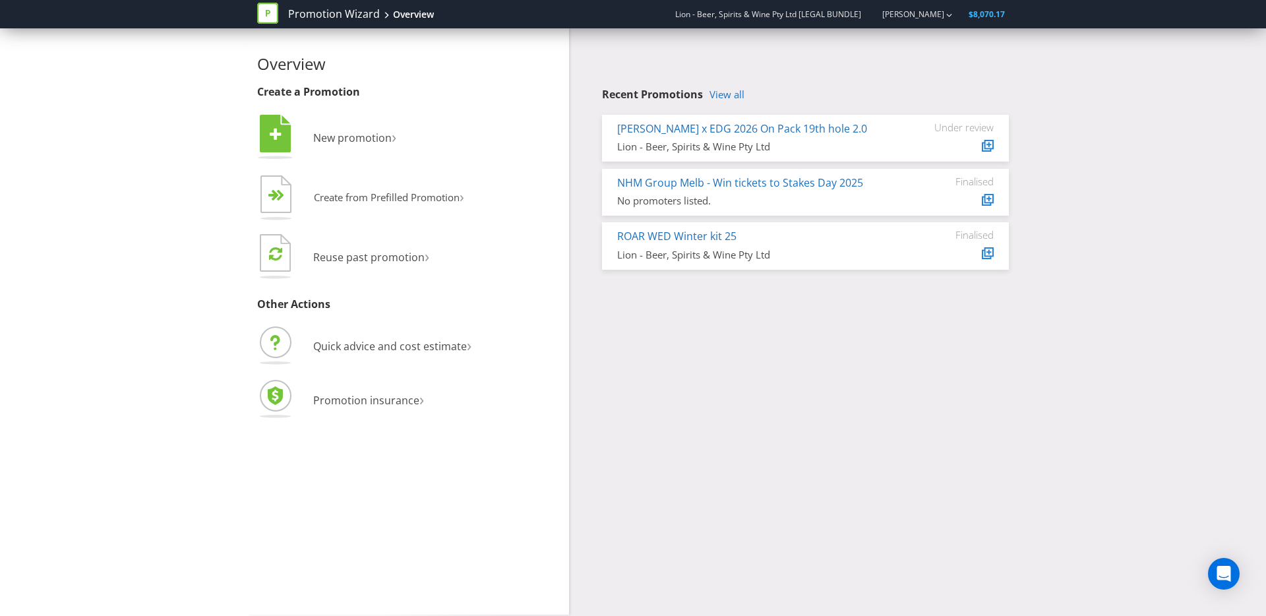 The image size is (1266, 616). What do you see at coordinates (390, 346) in the screenshot?
I see `span: Quick advice and cost estimate` at bounding box center [390, 346].